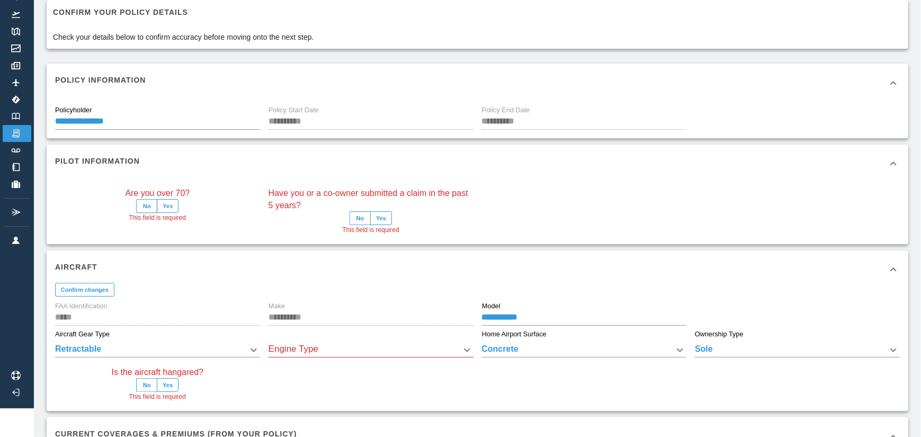  What do you see at coordinates (584, 350) in the screenshot?
I see `div: Concrete` at bounding box center [584, 350].